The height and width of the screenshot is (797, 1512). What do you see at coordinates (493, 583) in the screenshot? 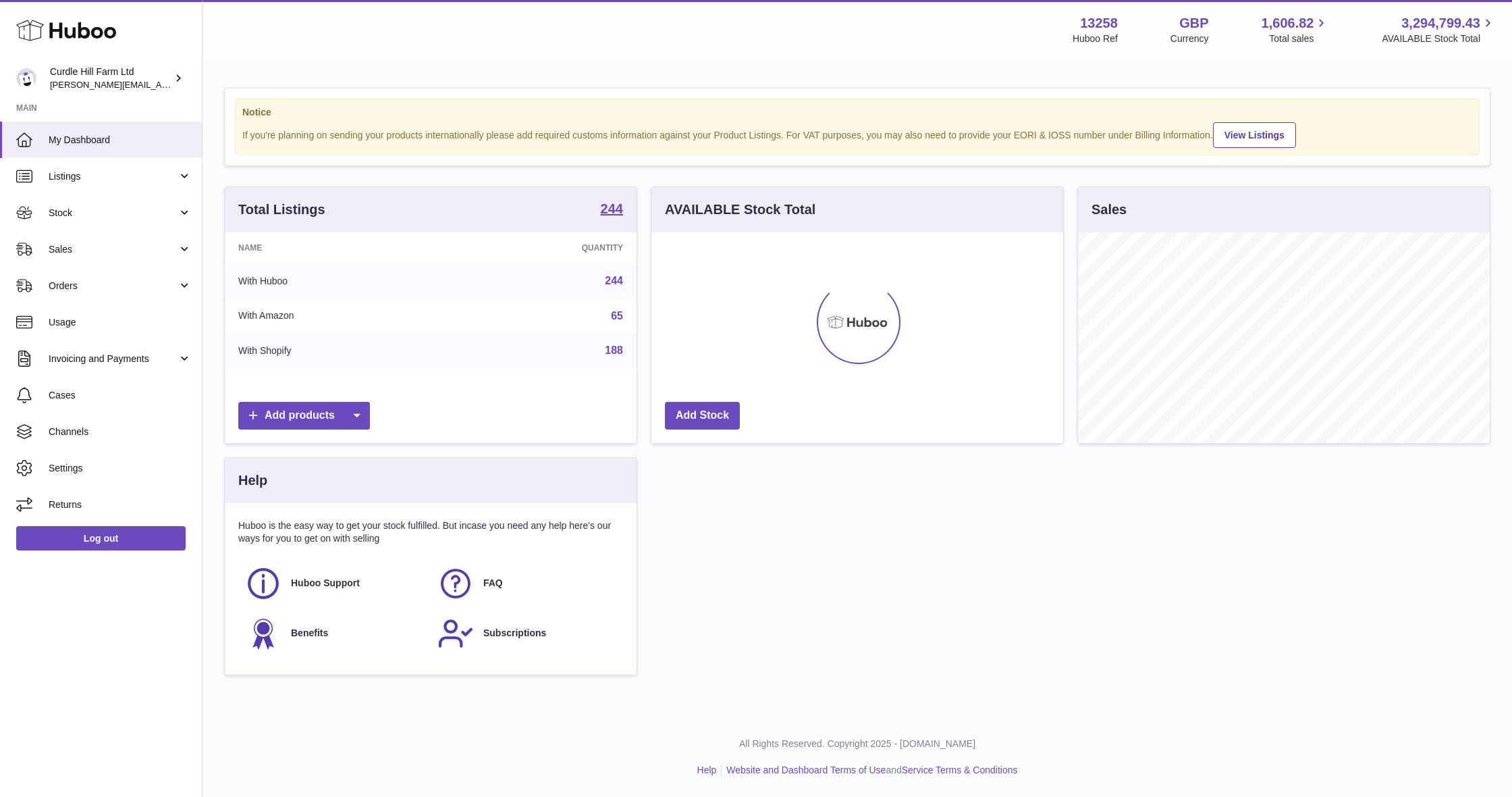
I see `span: FAQ` at bounding box center [493, 583].